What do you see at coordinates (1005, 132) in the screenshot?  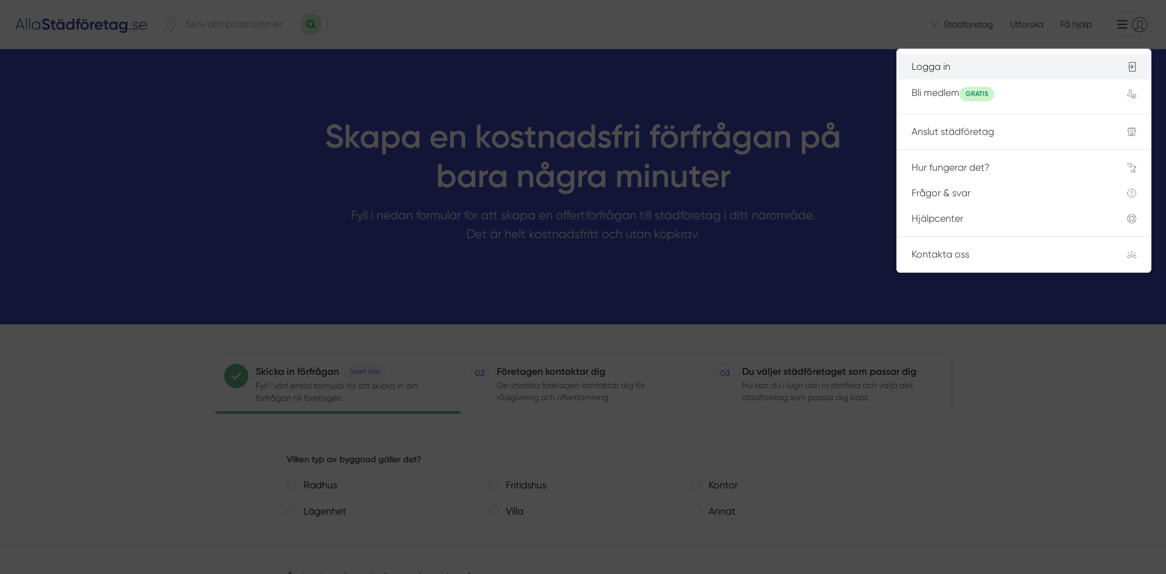 I see `div: Anslut städföretag` at bounding box center [1005, 132].